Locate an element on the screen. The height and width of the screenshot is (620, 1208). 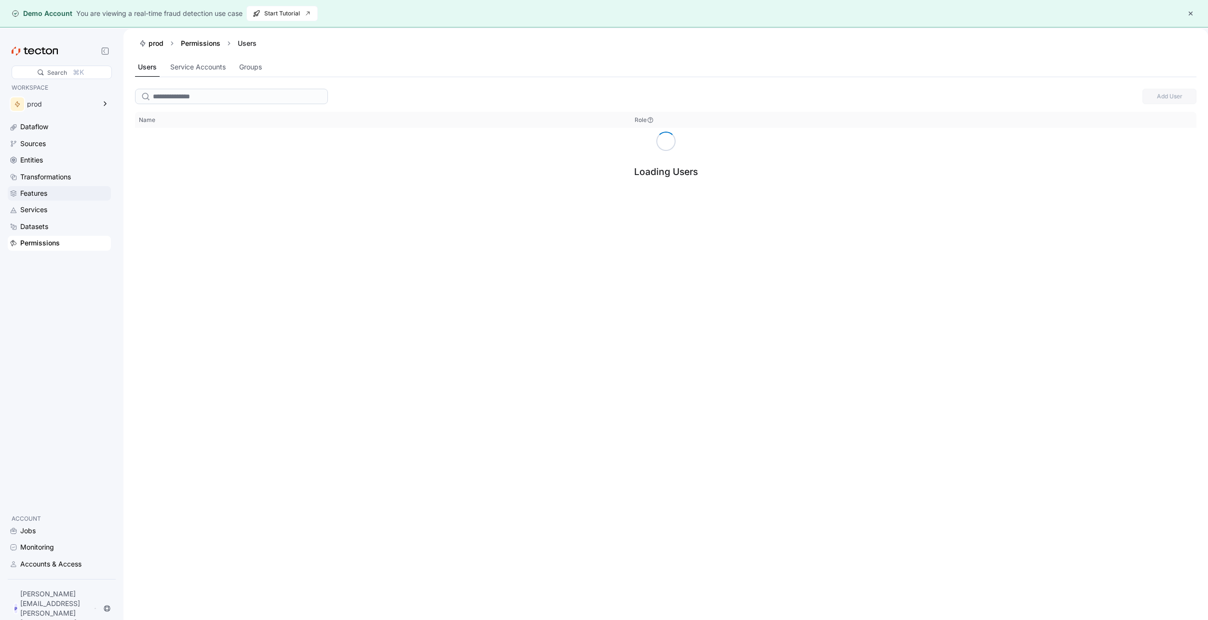
a: Jobs is located at coordinates (59, 531).